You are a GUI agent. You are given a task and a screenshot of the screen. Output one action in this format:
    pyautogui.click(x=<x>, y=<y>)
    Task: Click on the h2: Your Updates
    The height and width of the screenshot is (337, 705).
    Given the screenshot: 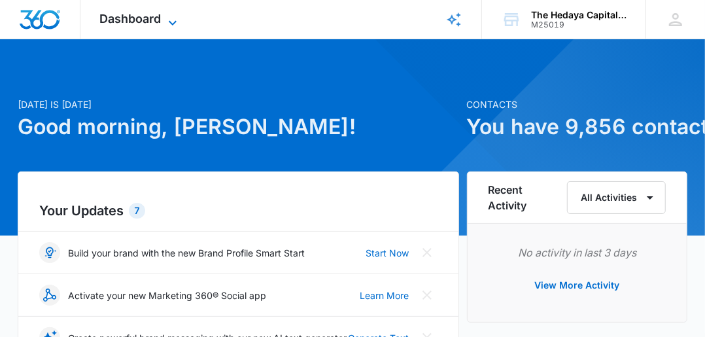 What is the action you would take?
    pyautogui.click(x=238, y=210)
    